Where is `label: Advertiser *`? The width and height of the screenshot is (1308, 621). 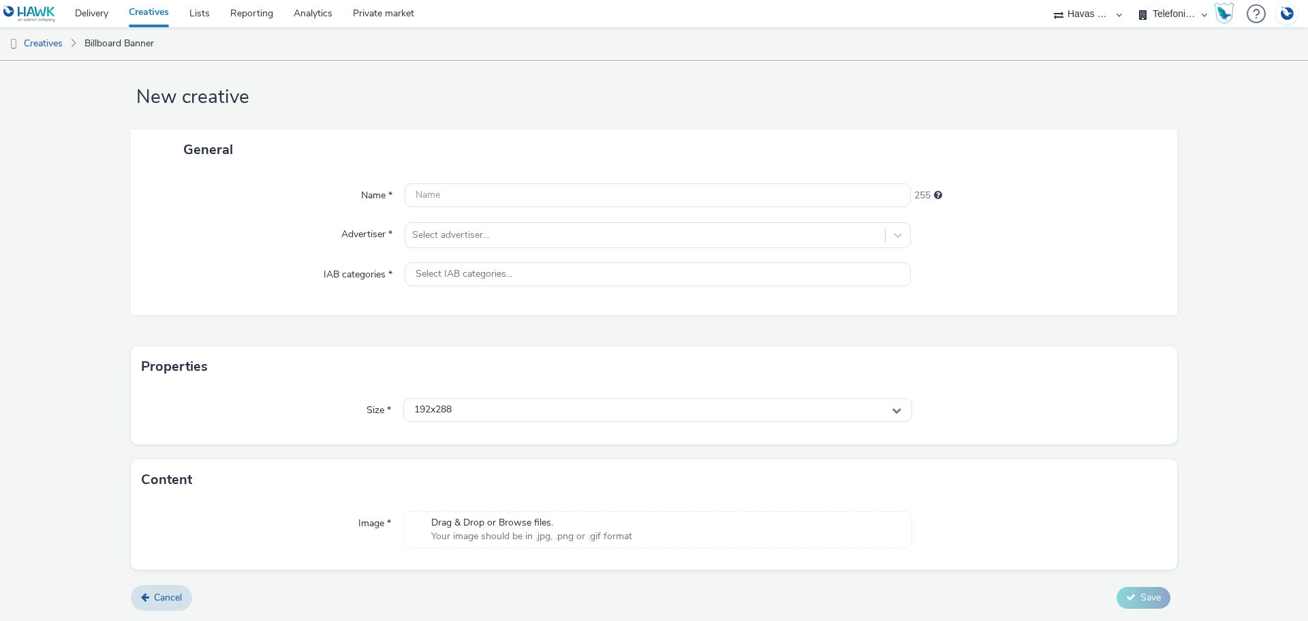
label: Advertiser * is located at coordinates (366, 232).